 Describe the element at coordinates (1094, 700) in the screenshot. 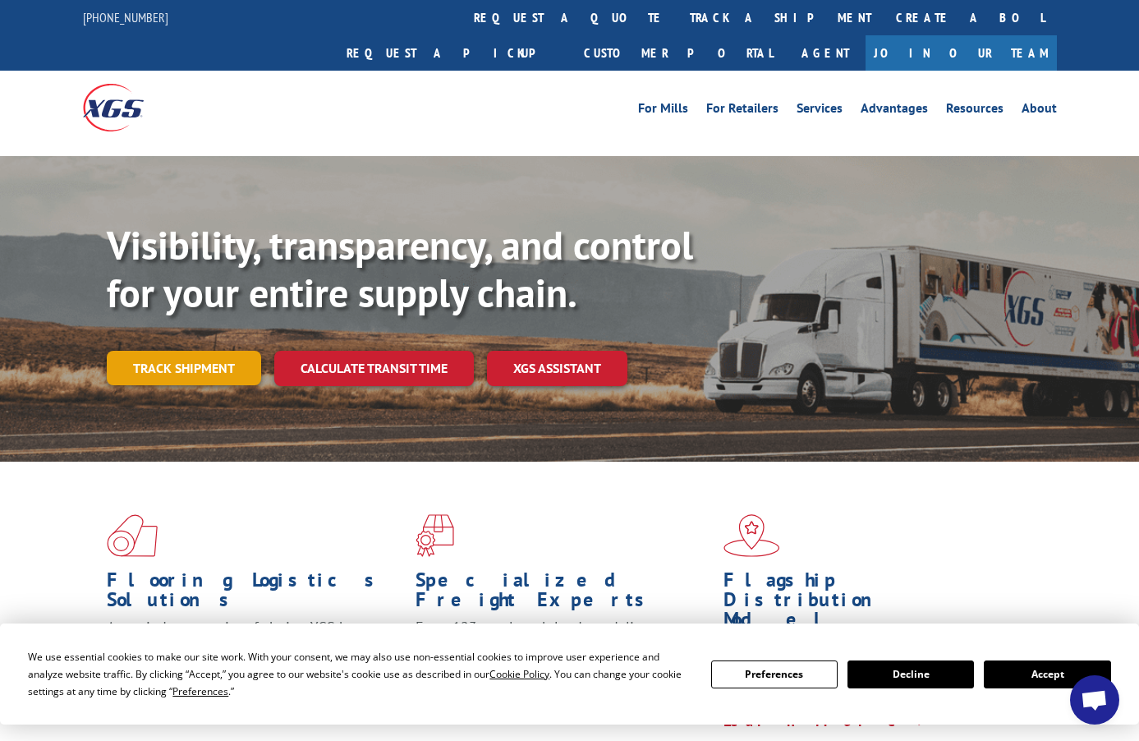

I see `a: Open chat` at that location.